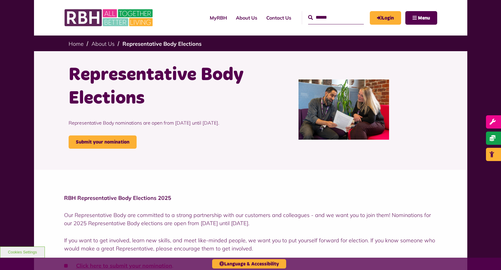 This screenshot has height=270, width=501. I want to click on strong: RBH Representative Body Elections 2025, so click(118, 198).